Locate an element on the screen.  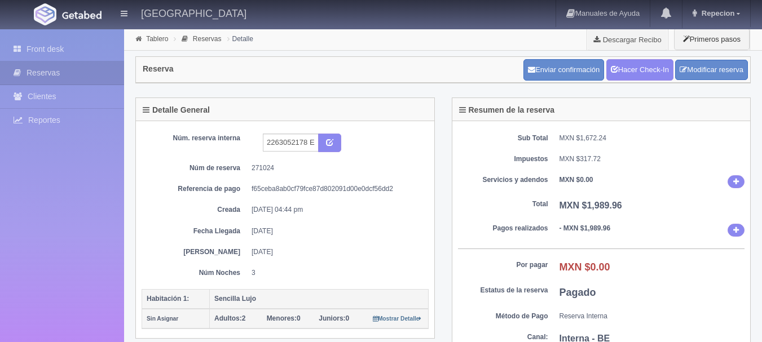
dt: Fecha Llegada is located at coordinates (195, 231).